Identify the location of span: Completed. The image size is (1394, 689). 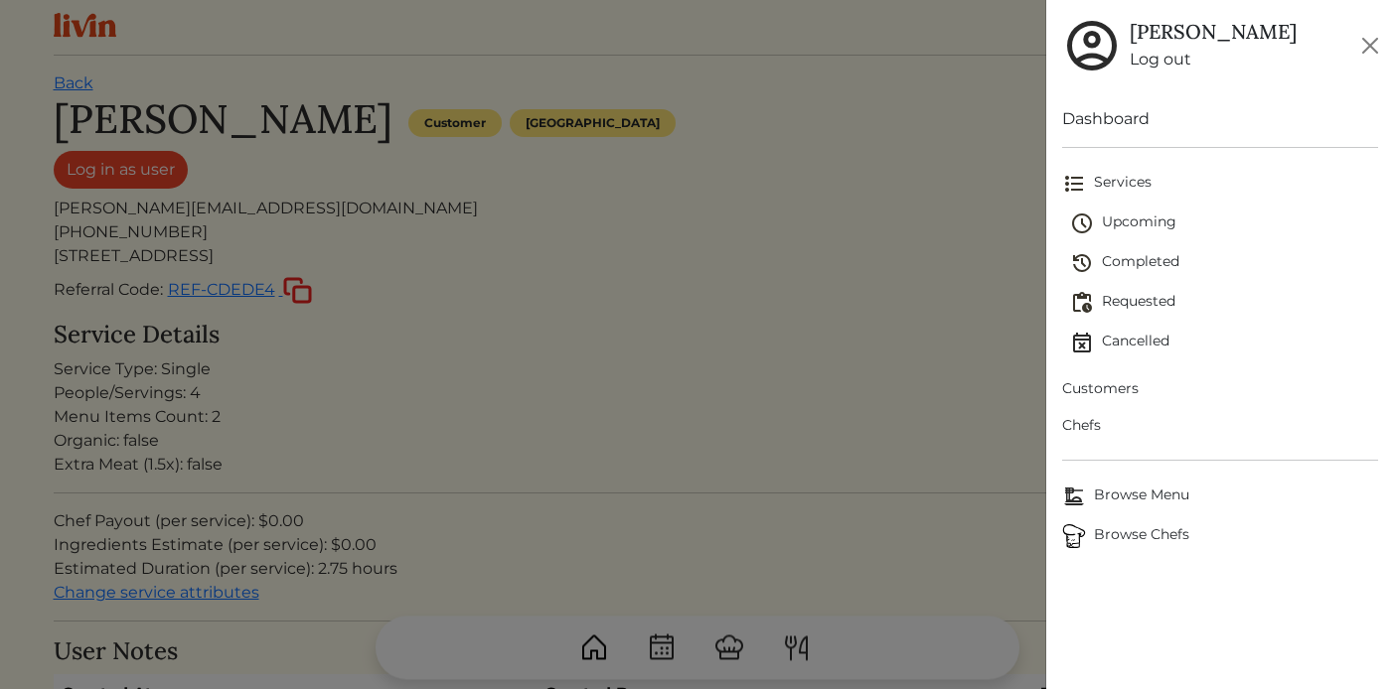
(1224, 263).